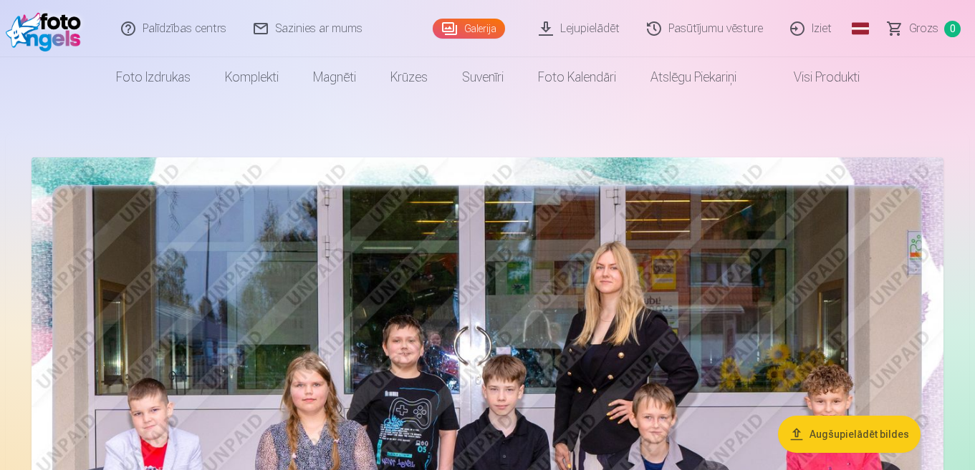  What do you see at coordinates (483, 77) in the screenshot?
I see `a: Suvenīri` at bounding box center [483, 77].